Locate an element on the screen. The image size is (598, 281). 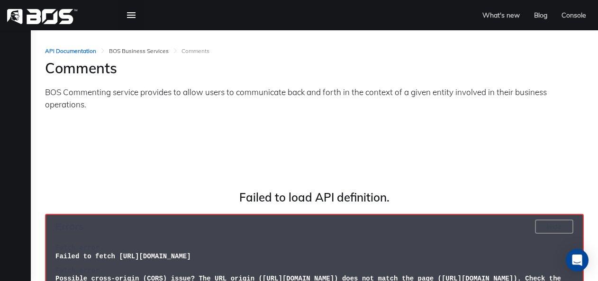
h4: Failed to load API definition. is located at coordinates (314, 198).